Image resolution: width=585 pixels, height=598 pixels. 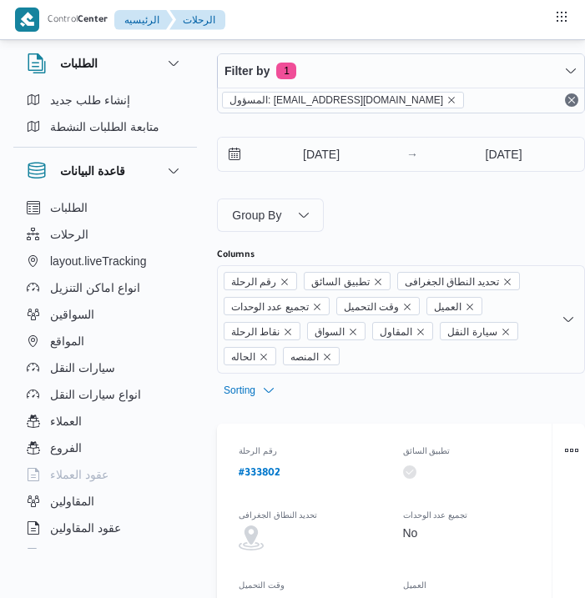 What do you see at coordinates (288, 332) in the screenshot?
I see `button: Remove نقاط الرحلة from selection in this group` at bounding box center [288, 332].